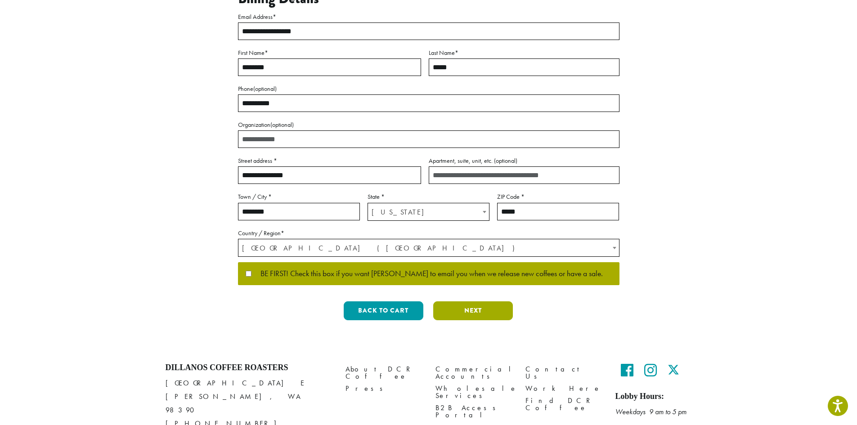  I want to click on em: Weekdays 9 am to 5 pm, so click(651, 412).